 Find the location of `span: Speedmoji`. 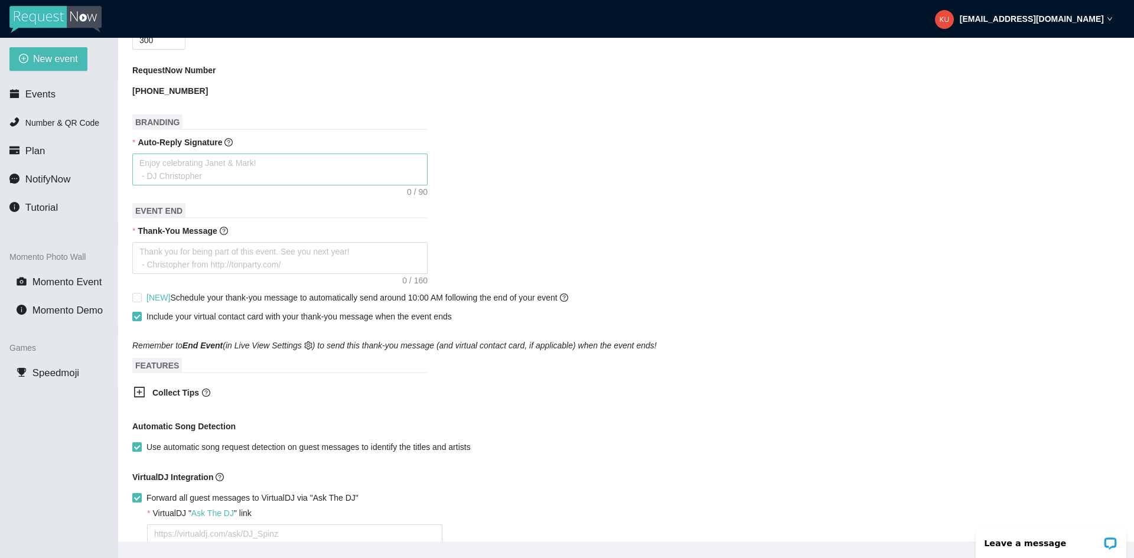

span: Speedmoji is located at coordinates (56, 373).